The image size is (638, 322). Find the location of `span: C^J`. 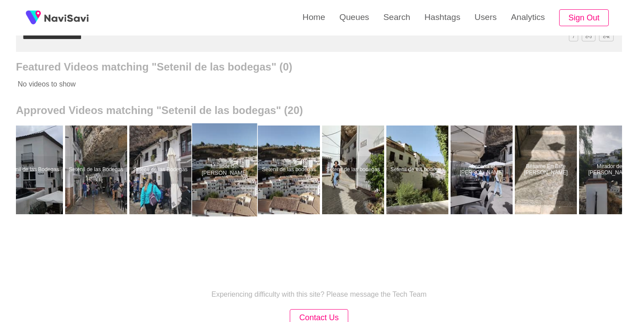

span: C^J is located at coordinates (589, 37).